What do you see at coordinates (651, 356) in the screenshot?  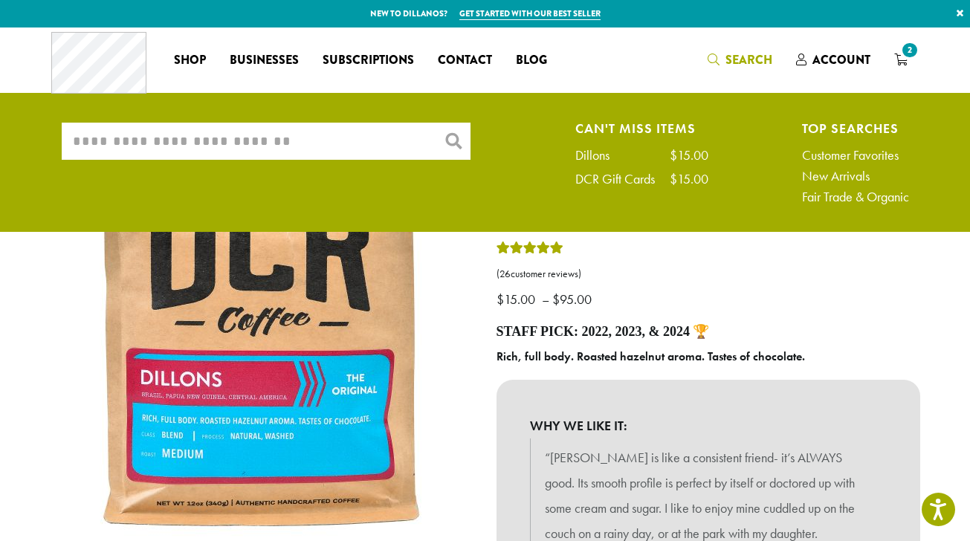 I see `b: Rich, full body. Roasted hazelnut aroma. Tastes of chocolate.` at bounding box center [651, 356].